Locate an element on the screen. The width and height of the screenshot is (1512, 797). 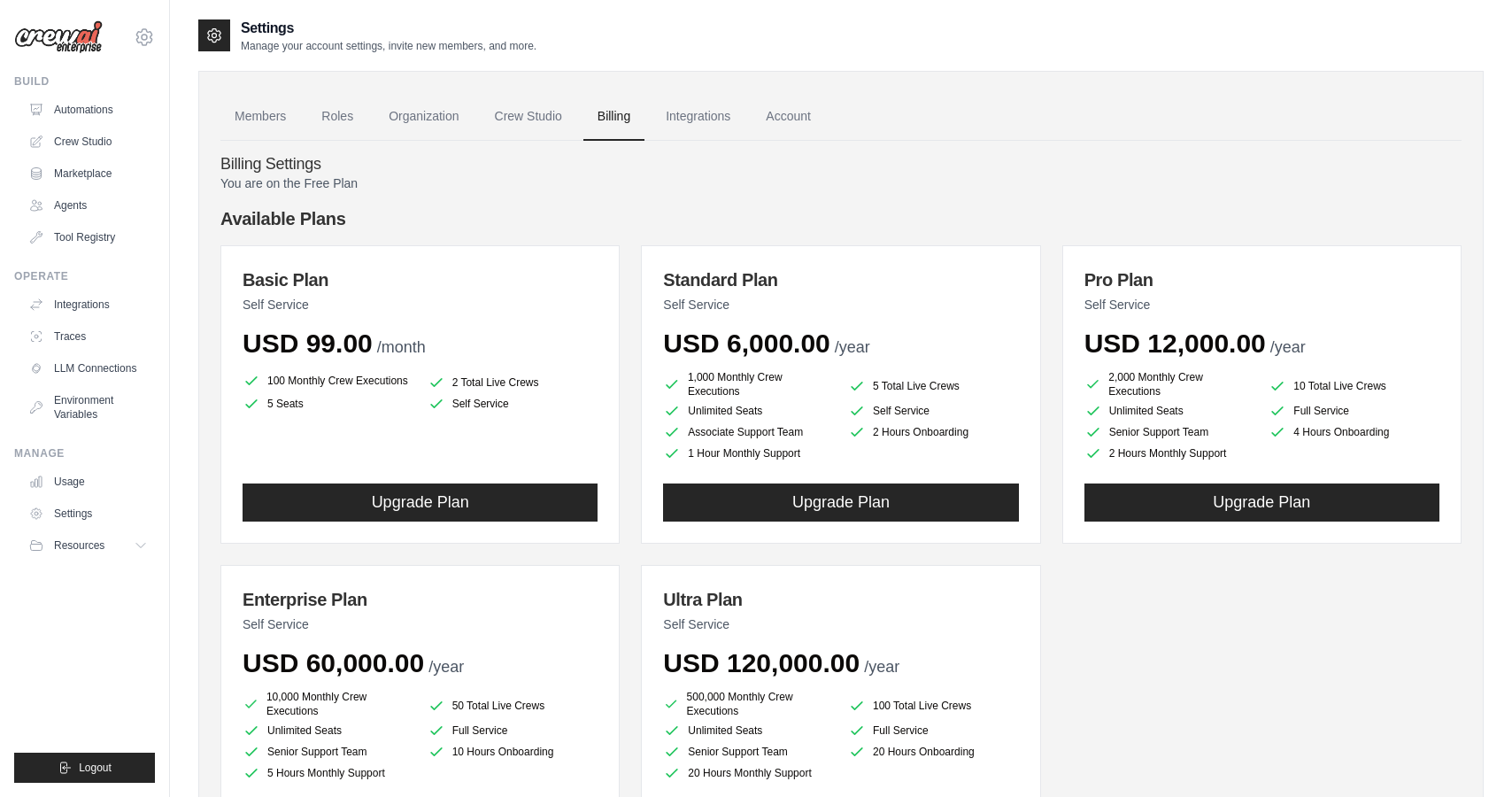
span: USD 60,000.00 is located at coordinates (333, 662).